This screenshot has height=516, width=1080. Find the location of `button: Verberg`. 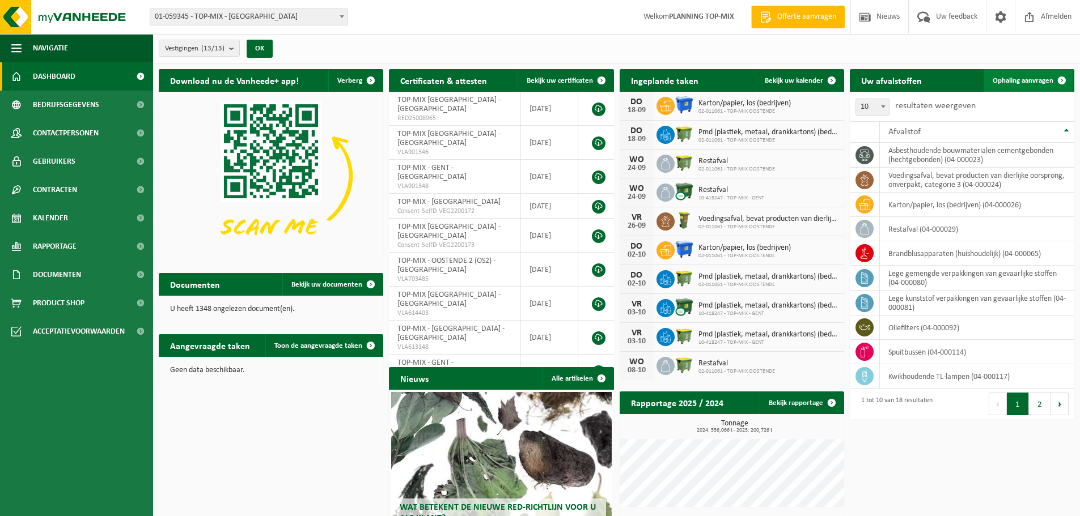

button: Verberg is located at coordinates (355, 80).